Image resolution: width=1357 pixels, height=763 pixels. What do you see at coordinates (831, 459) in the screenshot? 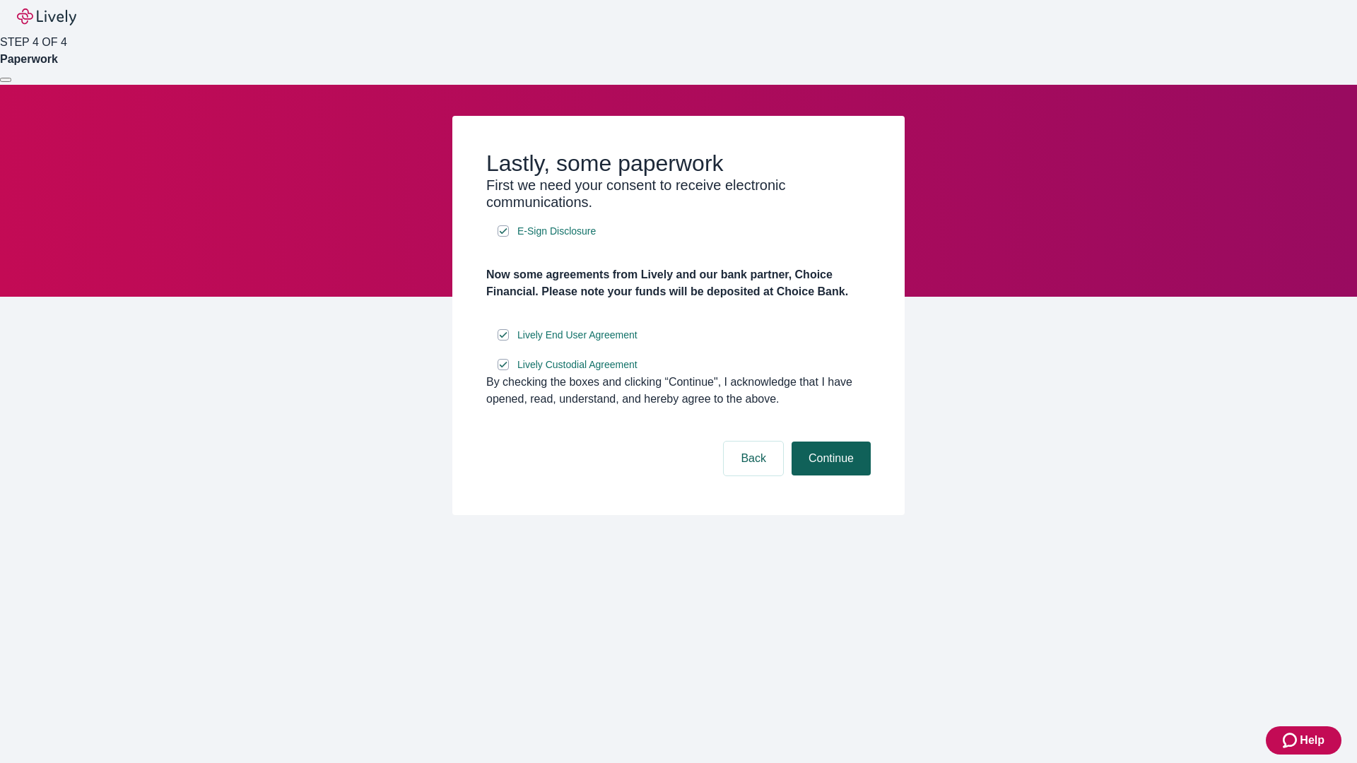
I see `button: Continue` at bounding box center [831, 459].